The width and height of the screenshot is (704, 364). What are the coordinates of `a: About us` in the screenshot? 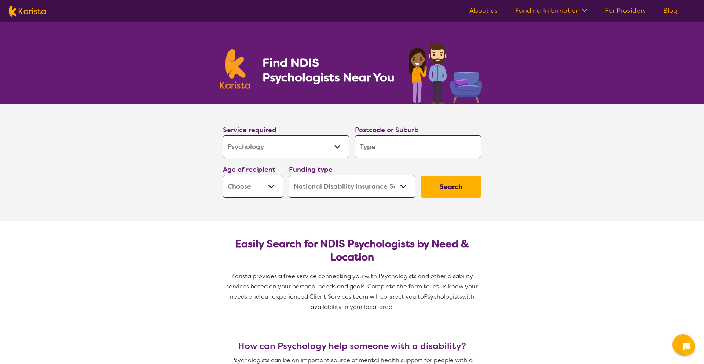 It's located at (483, 11).